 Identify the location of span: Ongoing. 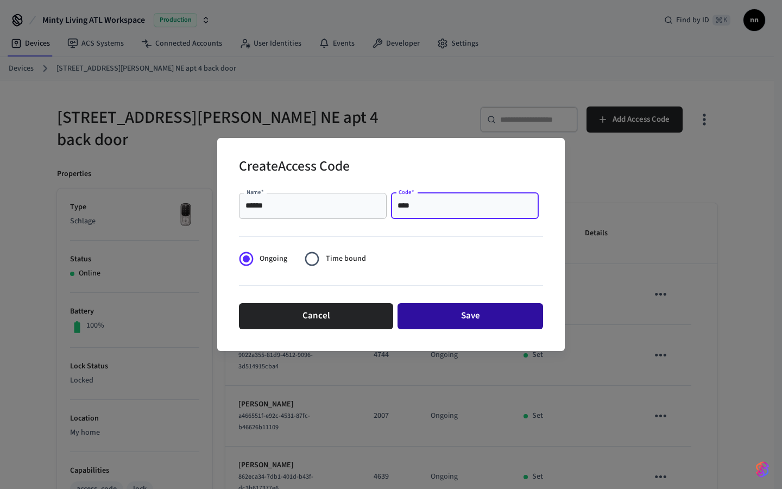
(273, 258).